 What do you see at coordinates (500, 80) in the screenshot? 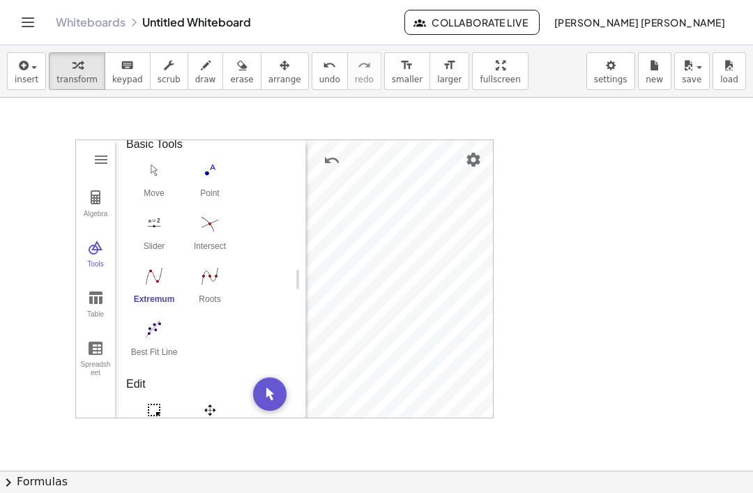
I see `span: fullscreen` at bounding box center [500, 80].